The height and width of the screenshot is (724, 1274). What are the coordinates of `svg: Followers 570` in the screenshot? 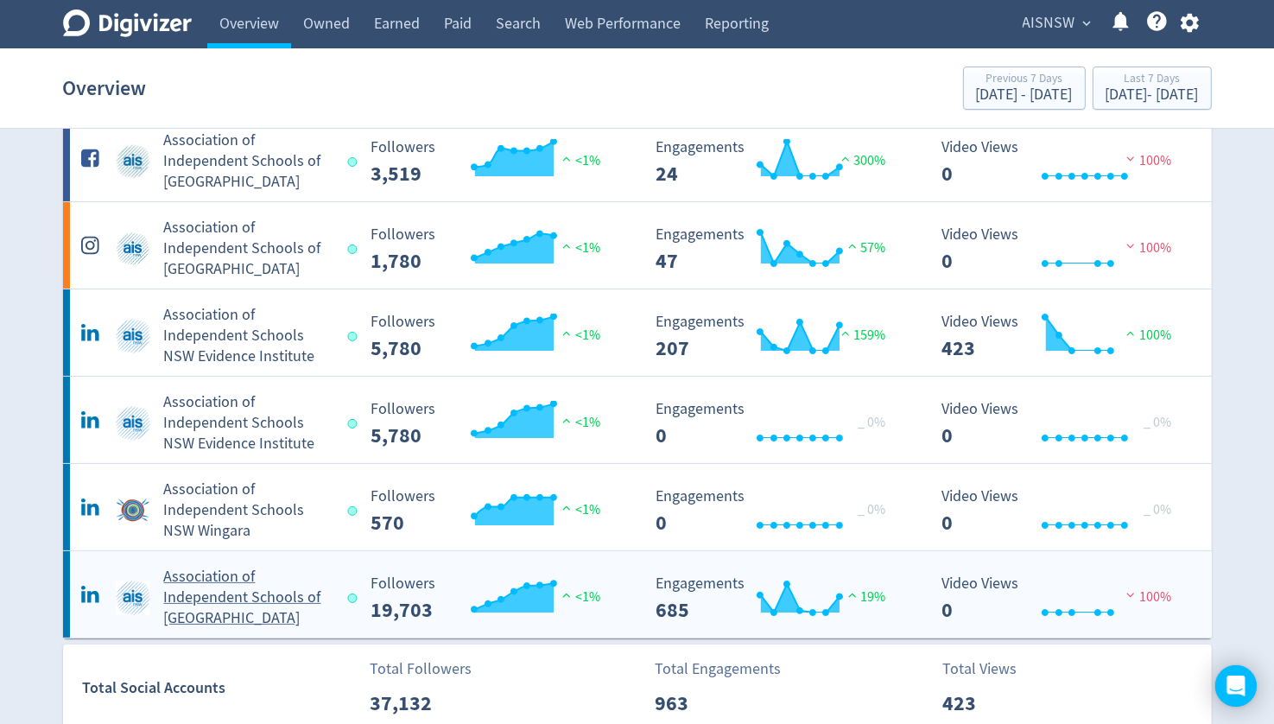 It's located at (492, 511).